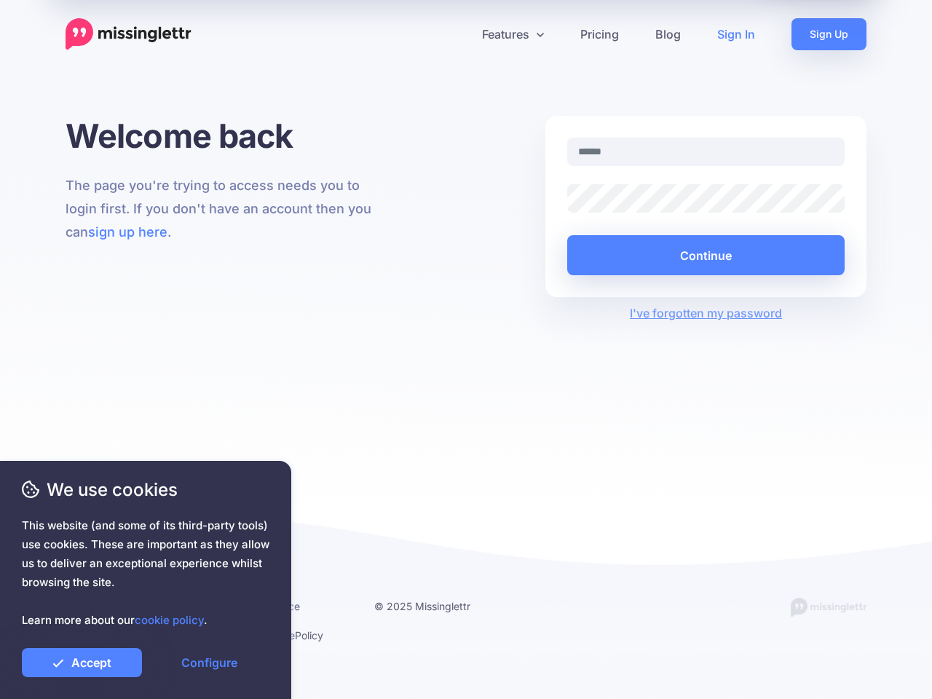 This screenshot has width=932, height=699. I want to click on a: sign up here, so click(127, 232).